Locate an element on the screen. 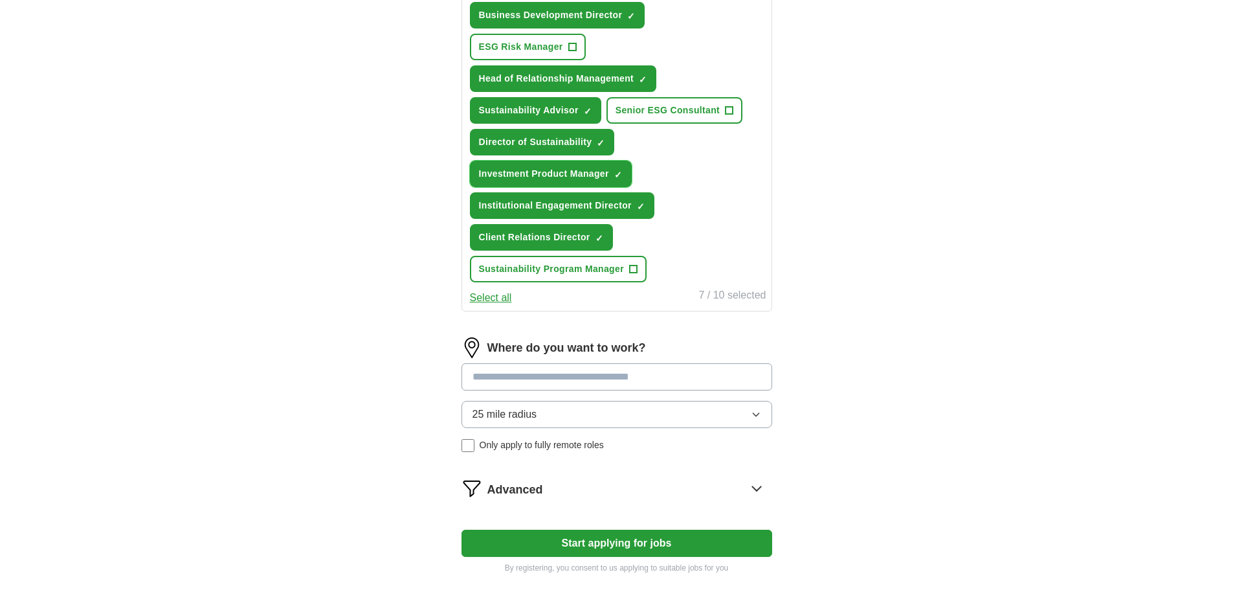  button: Institutional Engagement Director✓ is located at coordinates (562, 205).